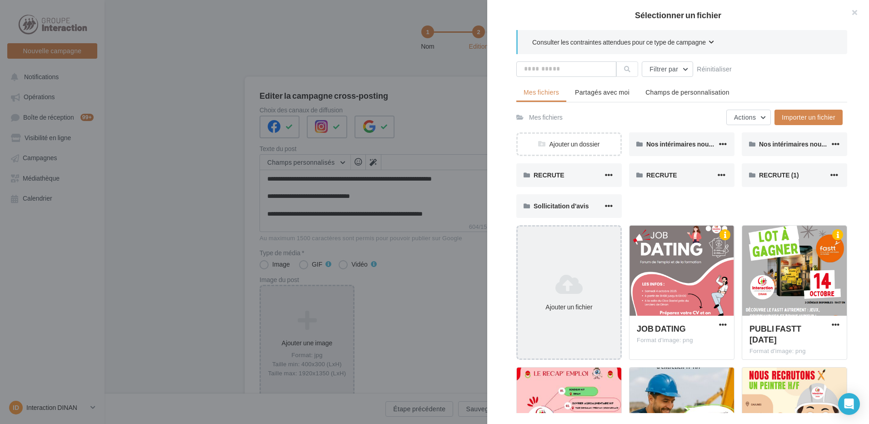 The width and height of the screenshot is (869, 424). What do you see at coordinates (602, 92) in the screenshot?
I see `span: Partagés avec moi` at bounding box center [602, 92].